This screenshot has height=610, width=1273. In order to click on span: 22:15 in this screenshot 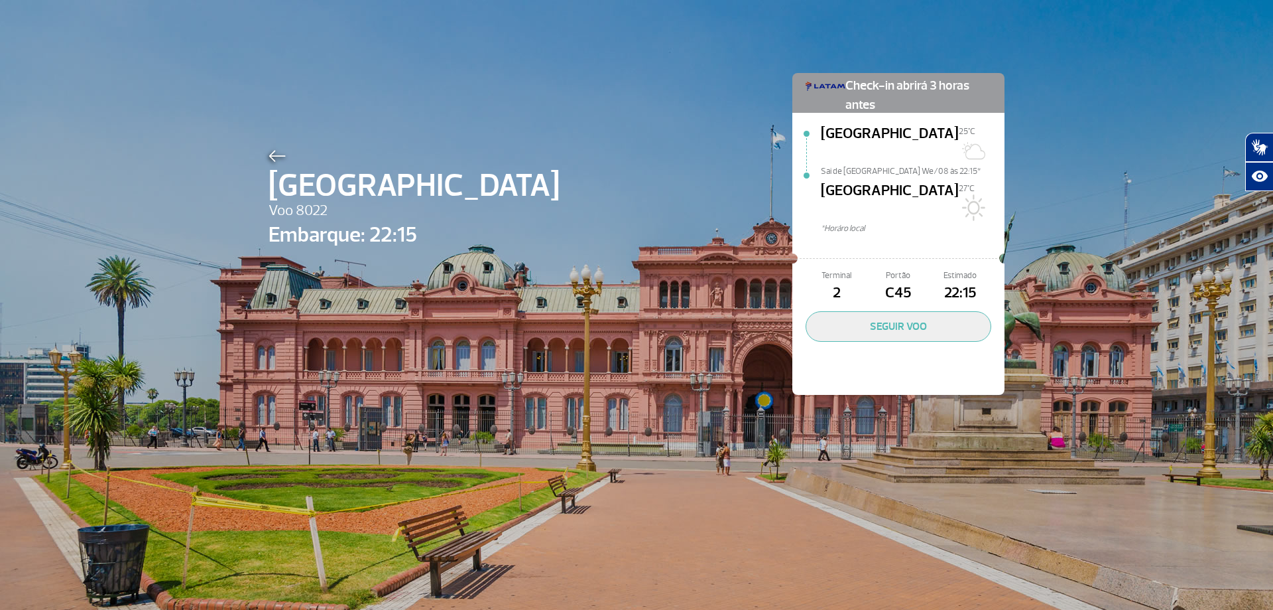, I will do `click(960, 293)`.